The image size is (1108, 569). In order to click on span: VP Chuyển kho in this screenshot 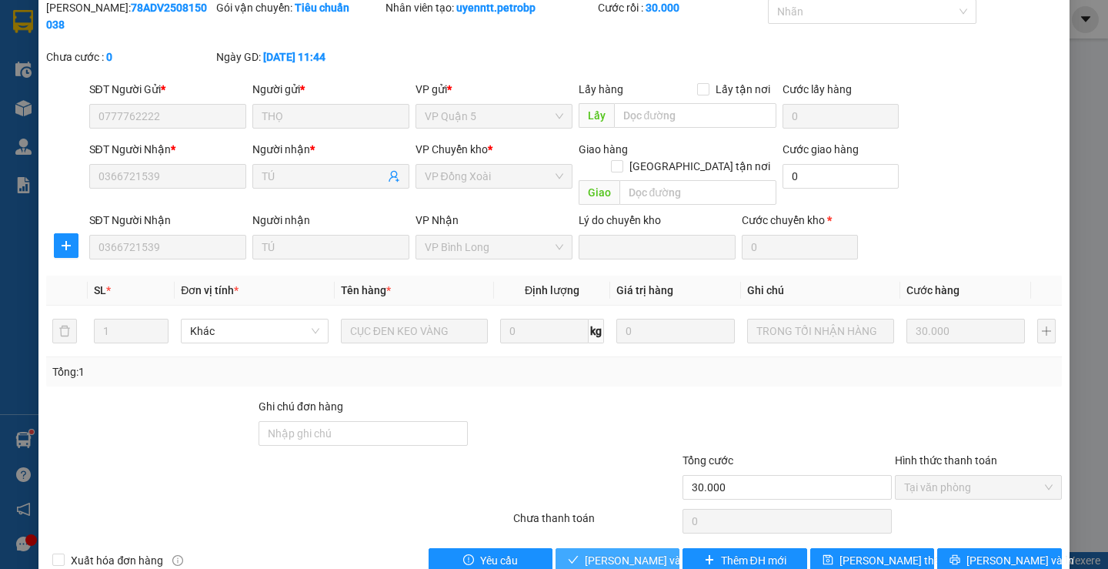, I will do `click(452, 149)`.